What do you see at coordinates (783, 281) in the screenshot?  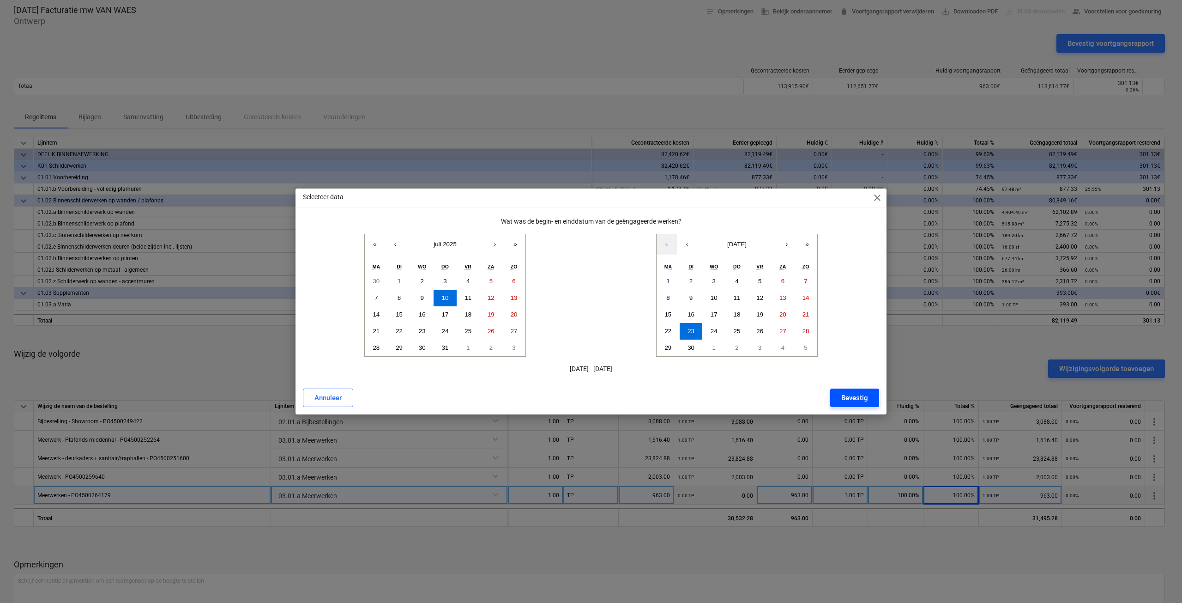 I see `button: 6 september 2025` at bounding box center [783, 281].